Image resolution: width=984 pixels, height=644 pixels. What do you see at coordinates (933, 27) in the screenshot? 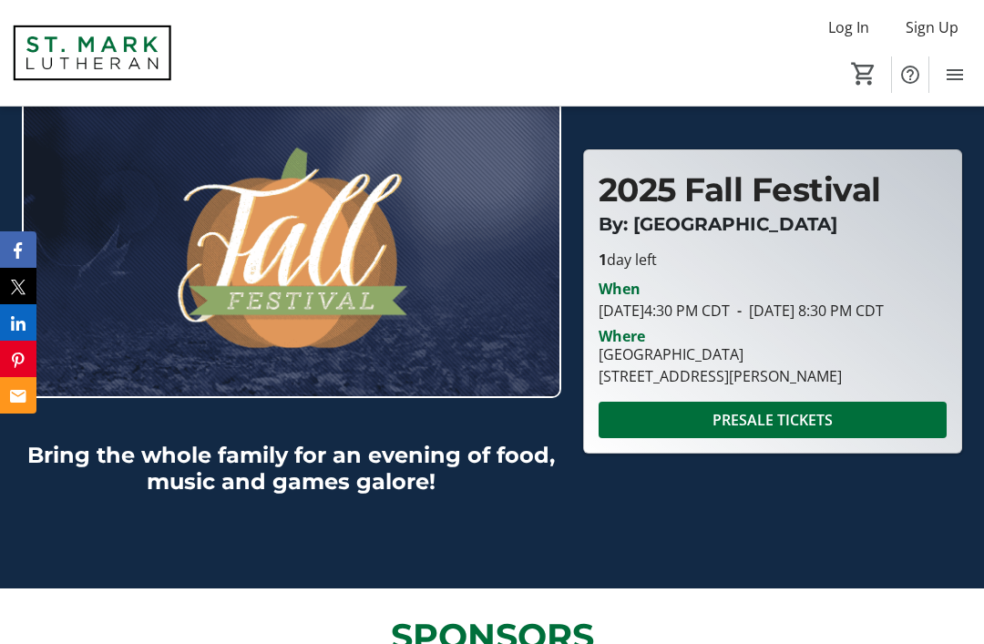
I see `button: Sign Up` at bounding box center [933, 27].